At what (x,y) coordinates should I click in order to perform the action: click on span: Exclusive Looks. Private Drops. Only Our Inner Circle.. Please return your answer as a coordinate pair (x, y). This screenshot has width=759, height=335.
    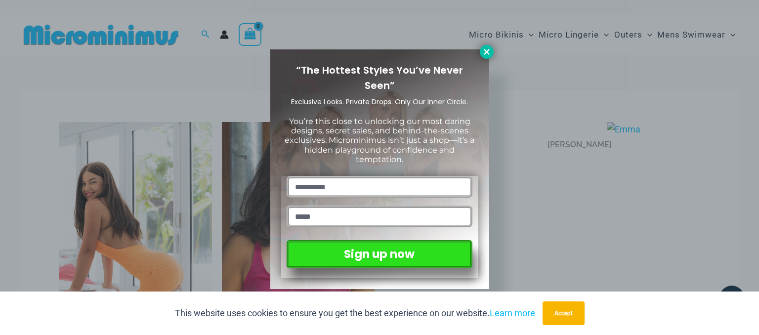
    Looking at the image, I should click on (380, 102).